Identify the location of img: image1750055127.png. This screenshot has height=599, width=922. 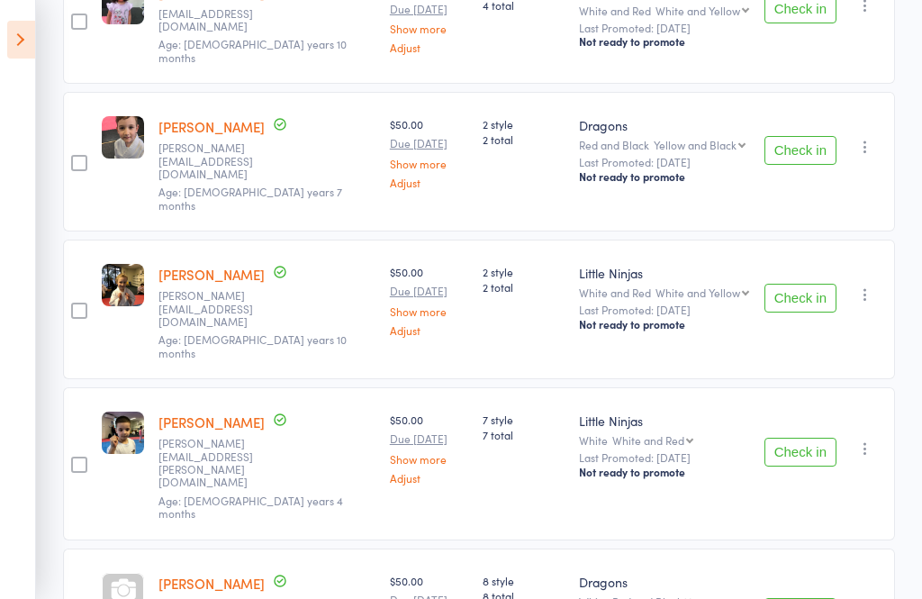
(122, 285).